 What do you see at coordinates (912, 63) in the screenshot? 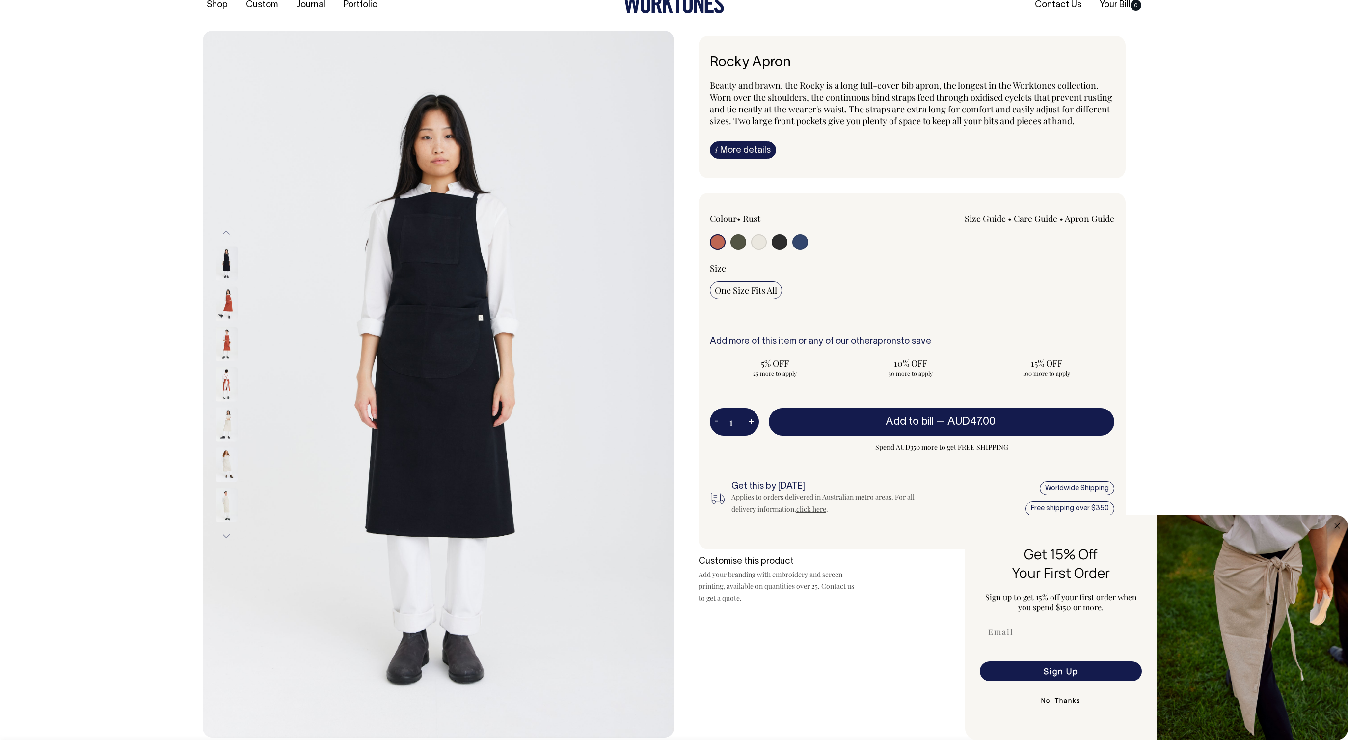
I see `h1: Rocky Apron` at bounding box center [912, 63].